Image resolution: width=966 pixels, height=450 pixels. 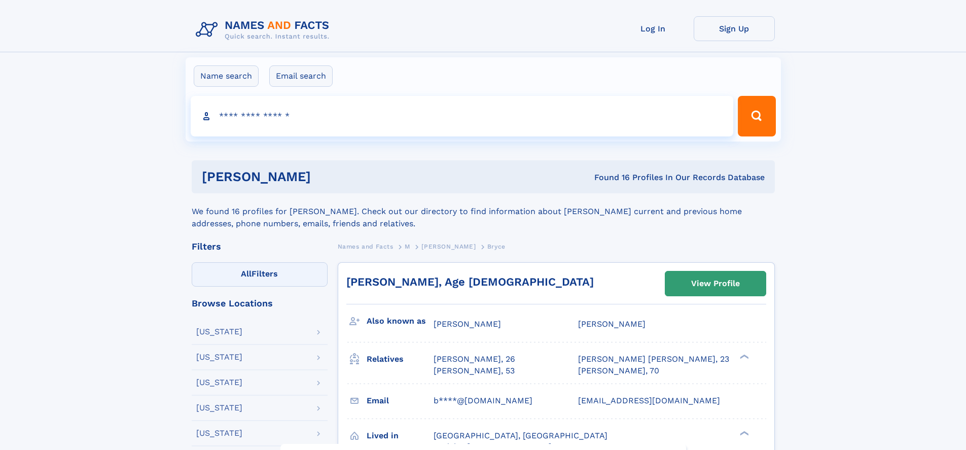 What do you see at coordinates (497, 247) in the screenshot?
I see `span: Bryce` at bounding box center [497, 247].